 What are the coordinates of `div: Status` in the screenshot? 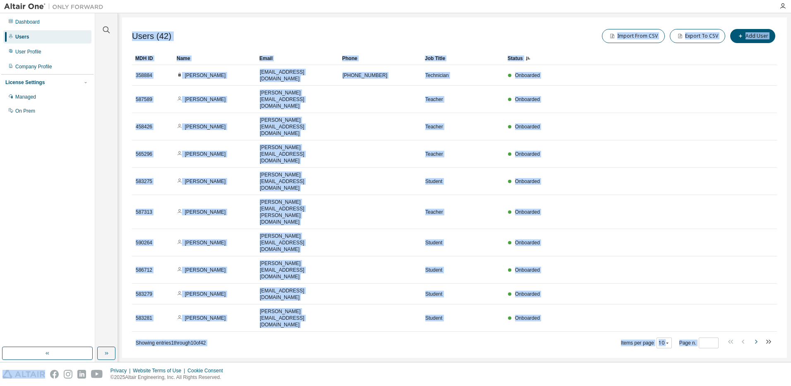 It's located at (621, 58).